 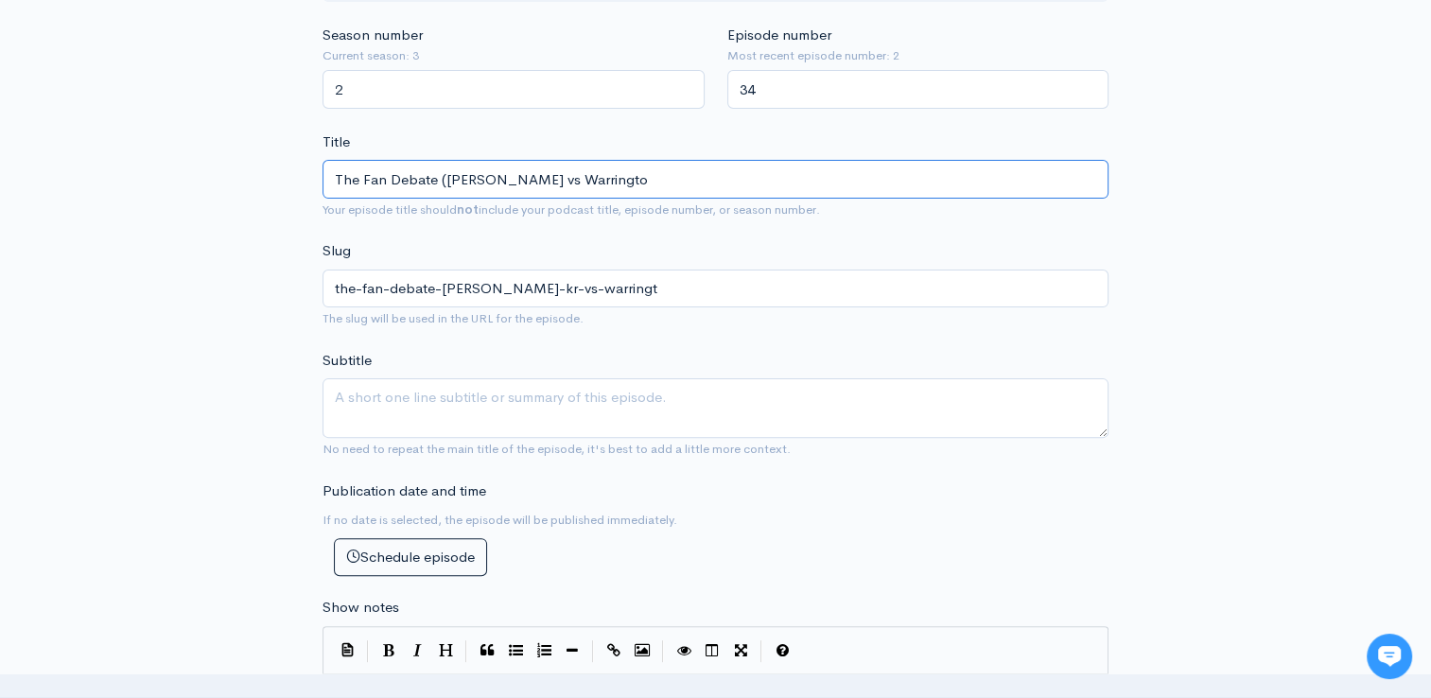 I want to click on input: Enter season number for this episode, so click(x=513, y=89).